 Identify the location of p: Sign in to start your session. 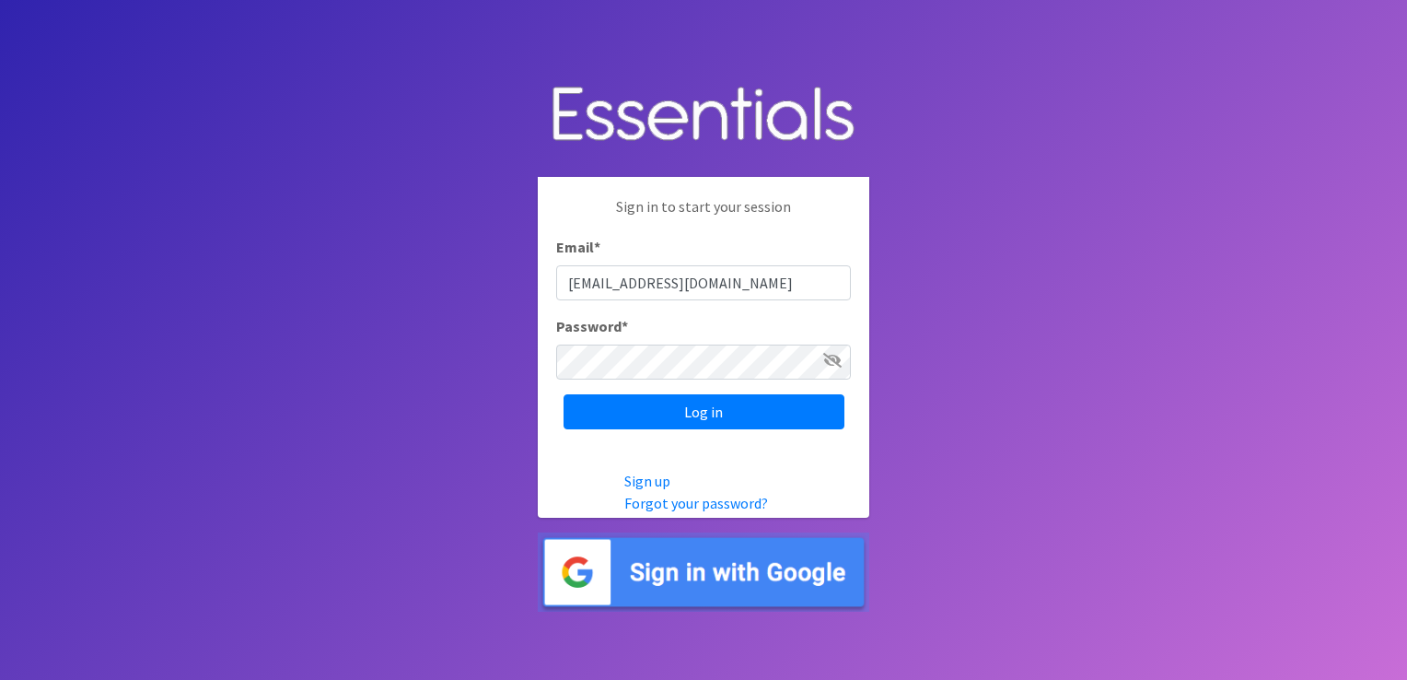
(704, 216).